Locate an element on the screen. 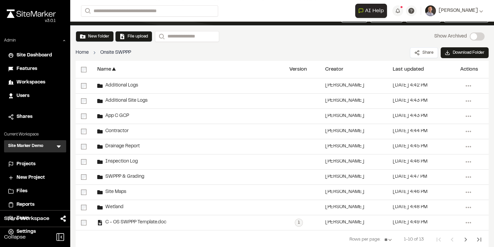  div: Drainage Report is located at coordinates (119, 147).